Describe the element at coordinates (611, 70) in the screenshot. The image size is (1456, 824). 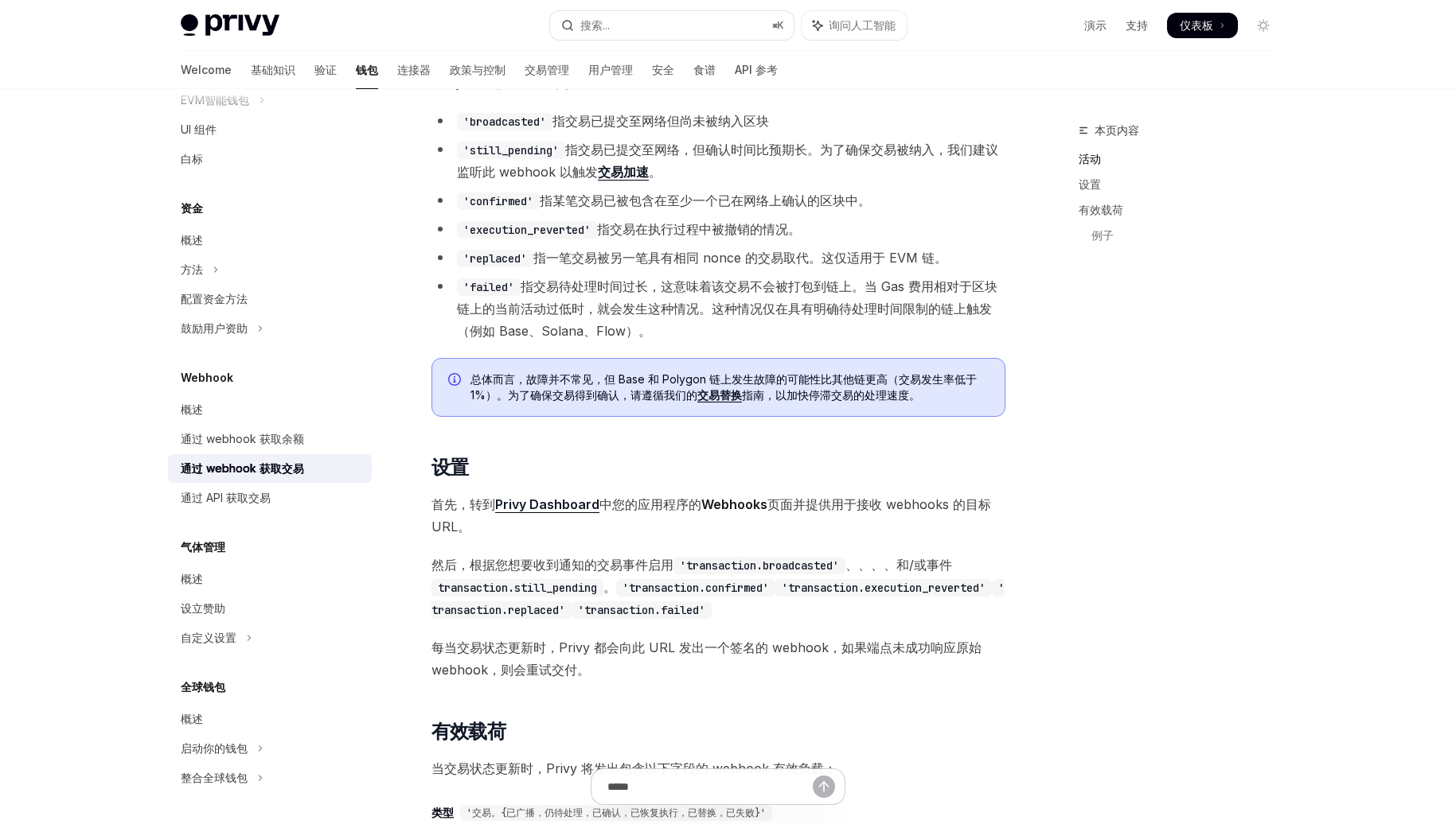
I see `a: 用户管理` at that location.